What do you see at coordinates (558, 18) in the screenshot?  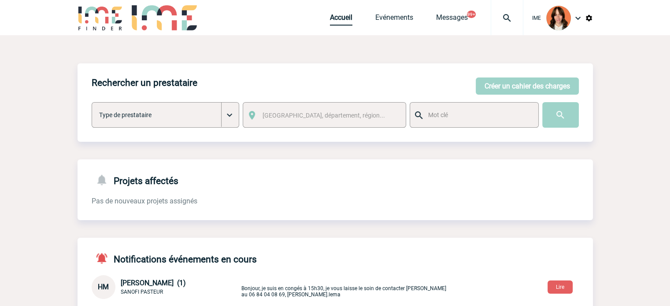 I see `img: 94396-2.png` at bounding box center [558, 18].